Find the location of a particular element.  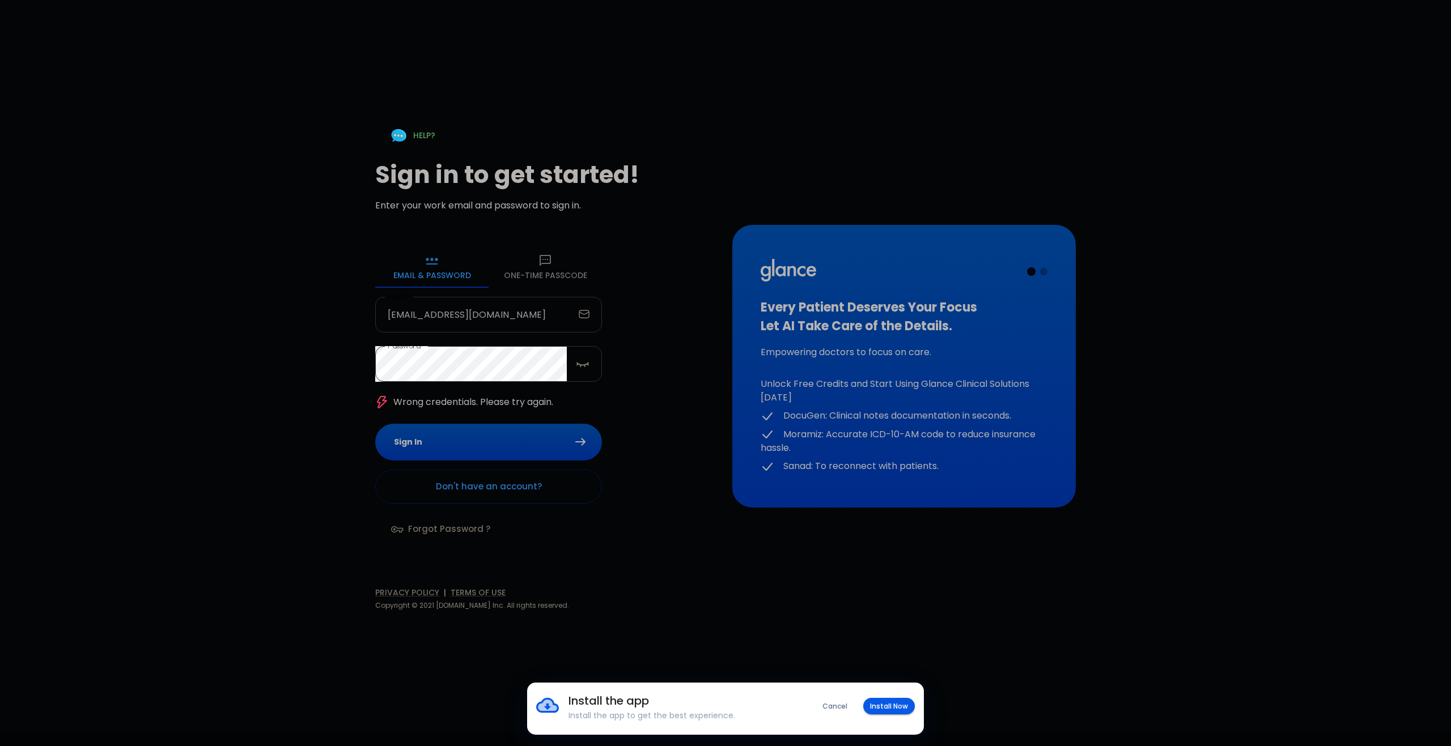

a: Don't have an account? is located at coordinates (489, 487).